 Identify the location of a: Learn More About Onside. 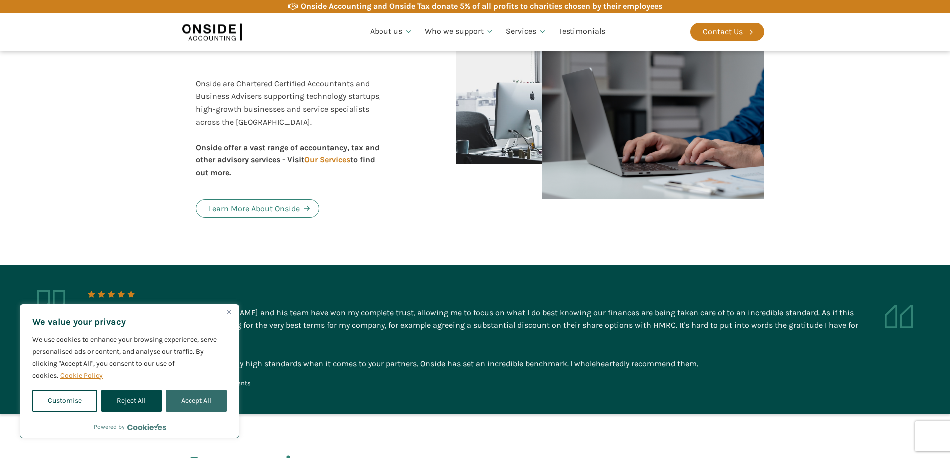
(257, 209).